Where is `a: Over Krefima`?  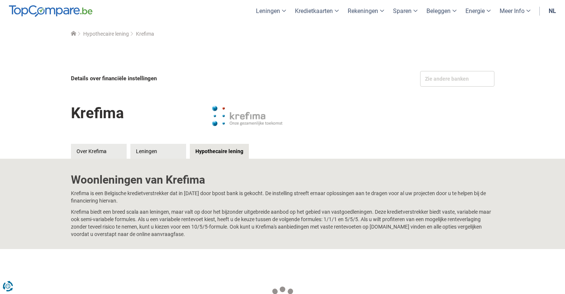
a: Over Krefima is located at coordinates (99, 151).